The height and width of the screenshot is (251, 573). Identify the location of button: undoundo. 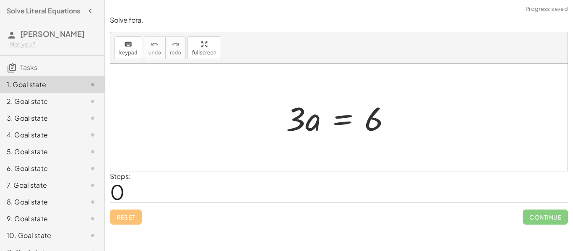
(155, 48).